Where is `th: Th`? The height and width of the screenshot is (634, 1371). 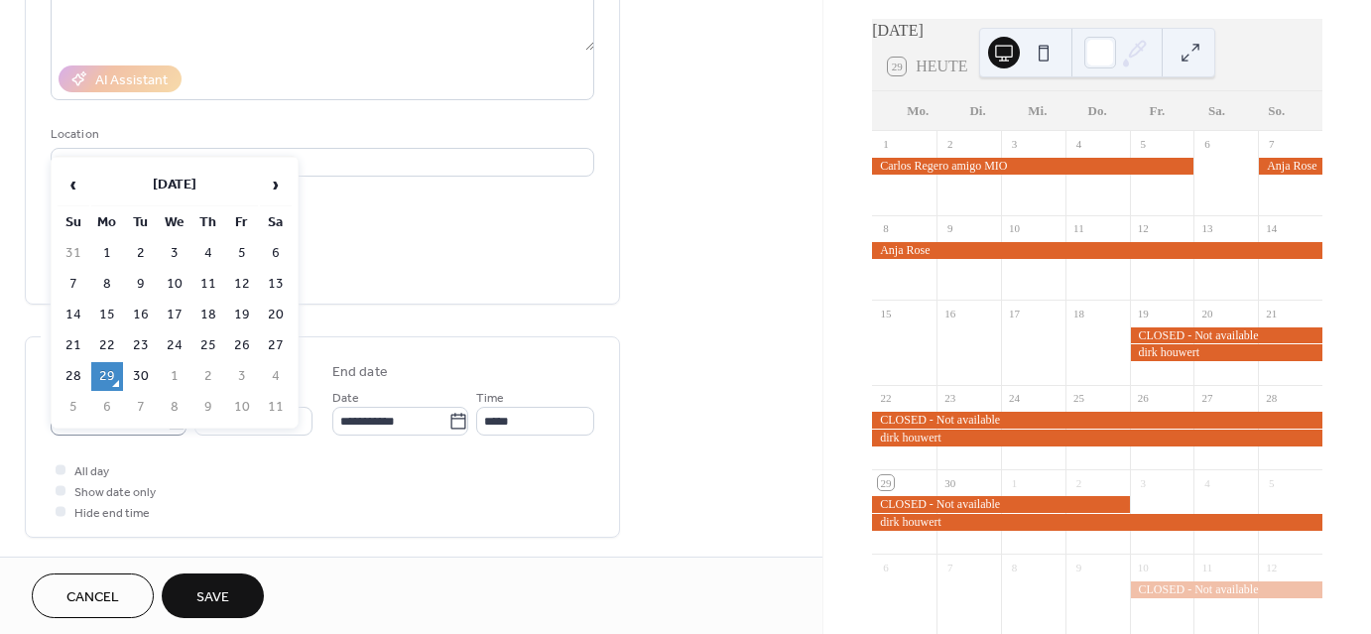
th: Th is located at coordinates (208, 222).